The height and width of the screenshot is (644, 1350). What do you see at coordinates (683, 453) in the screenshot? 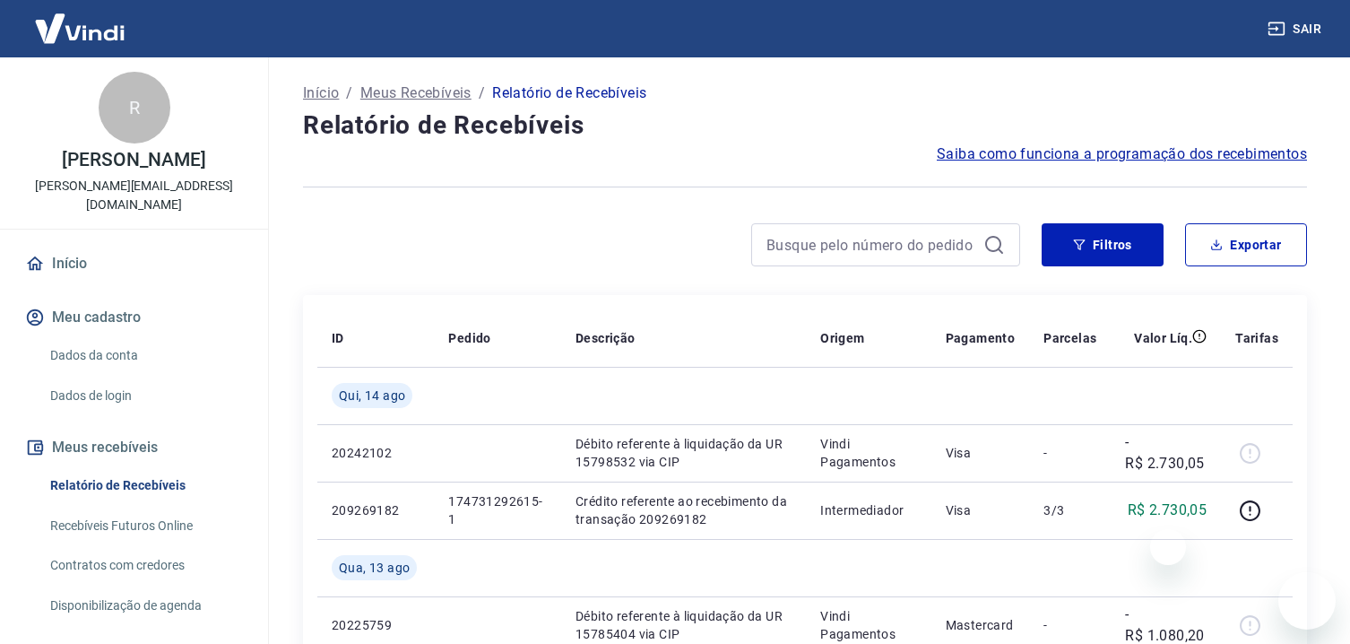
I see `p: Débito referente à liquidação da UR 15798532 via CIP` at bounding box center [683, 453].